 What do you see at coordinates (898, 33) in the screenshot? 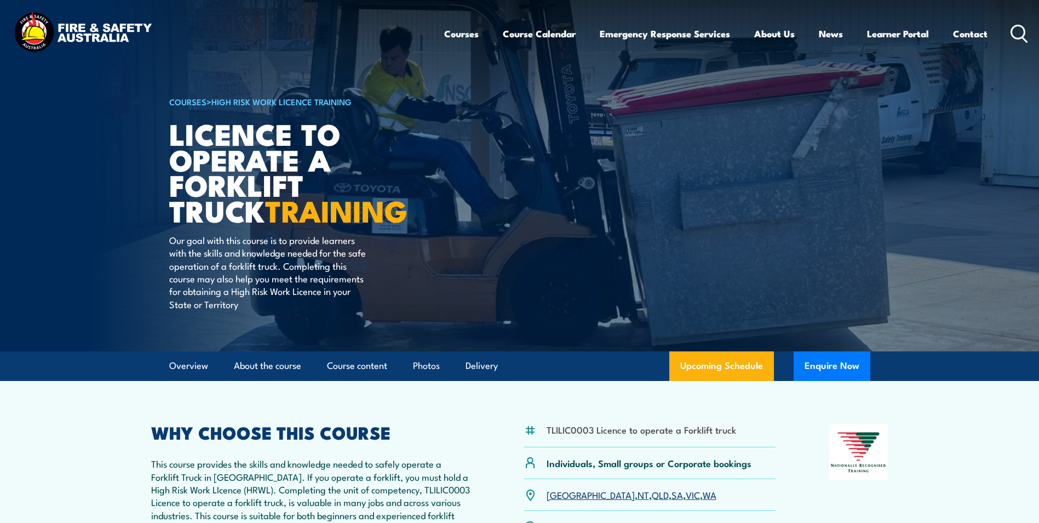
I see `a: Learner Portal` at bounding box center [898, 33].